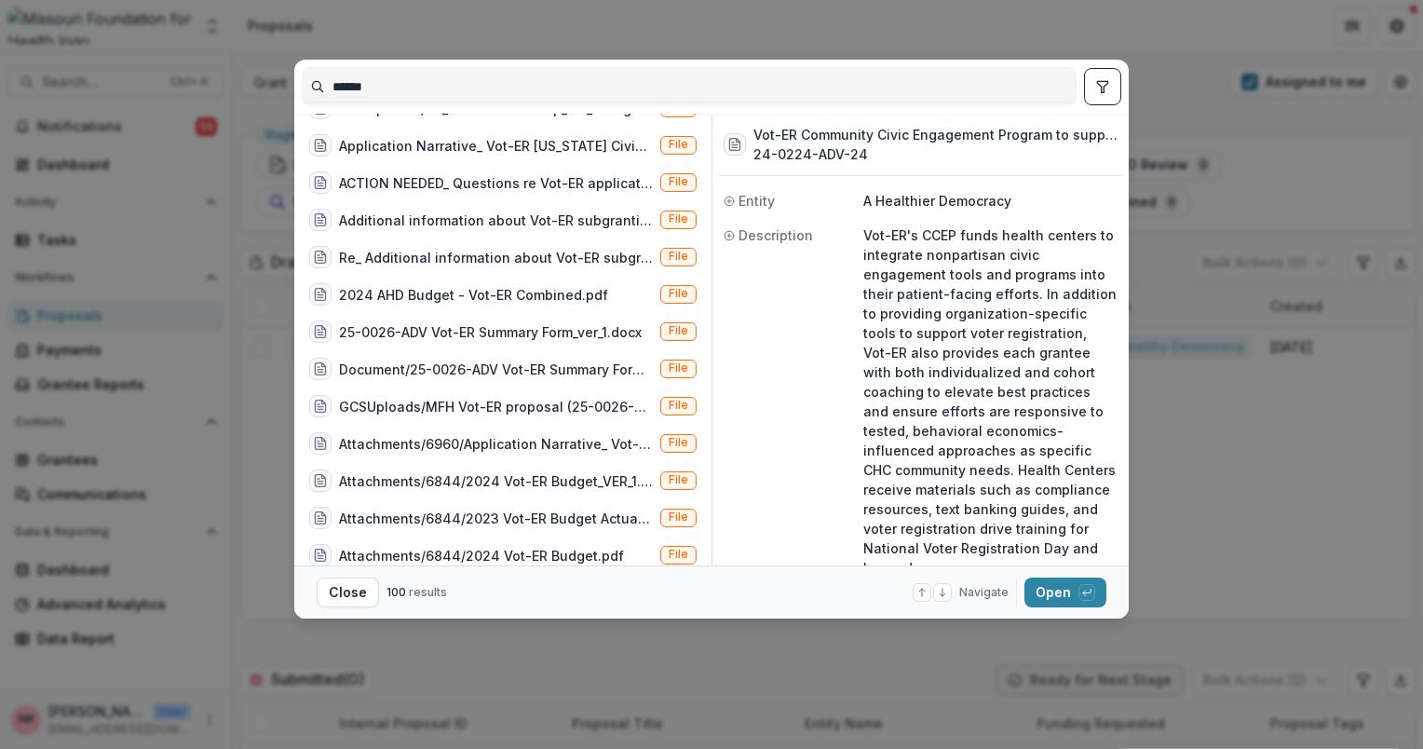 Image resolution: width=1423 pixels, height=749 pixels. I want to click on button: Open, so click(1065, 592).